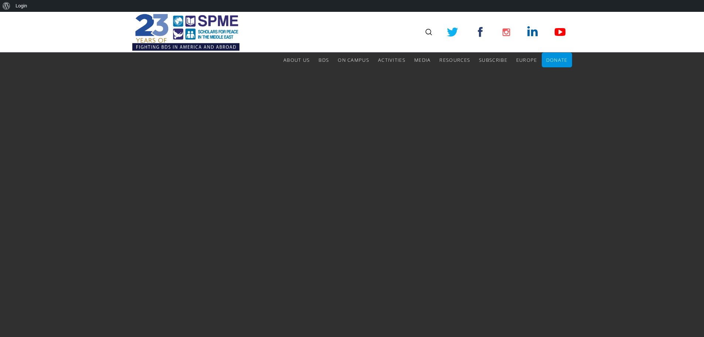  What do you see at coordinates (324, 60) in the screenshot?
I see `span: BDS` at bounding box center [324, 60].